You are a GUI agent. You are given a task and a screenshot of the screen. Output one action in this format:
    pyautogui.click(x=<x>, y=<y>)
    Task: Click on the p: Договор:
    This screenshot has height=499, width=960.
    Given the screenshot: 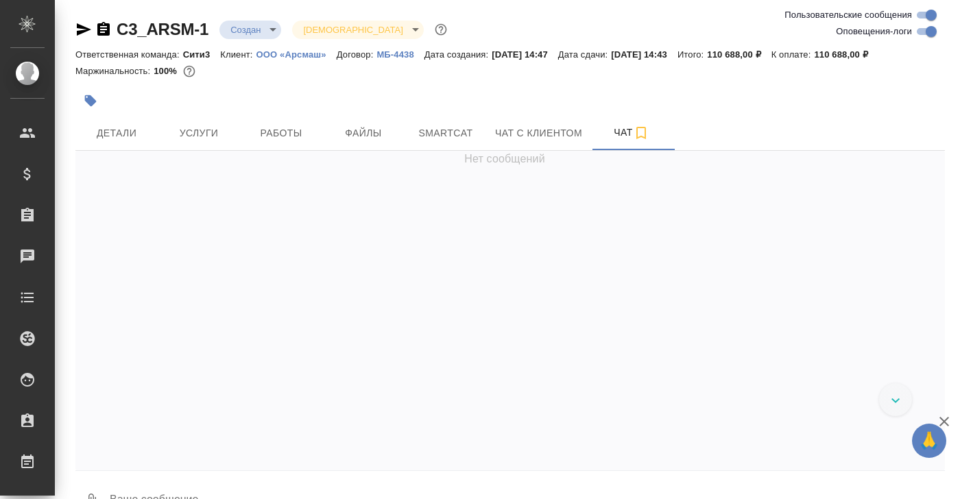 What is the action you would take?
    pyautogui.click(x=357, y=54)
    